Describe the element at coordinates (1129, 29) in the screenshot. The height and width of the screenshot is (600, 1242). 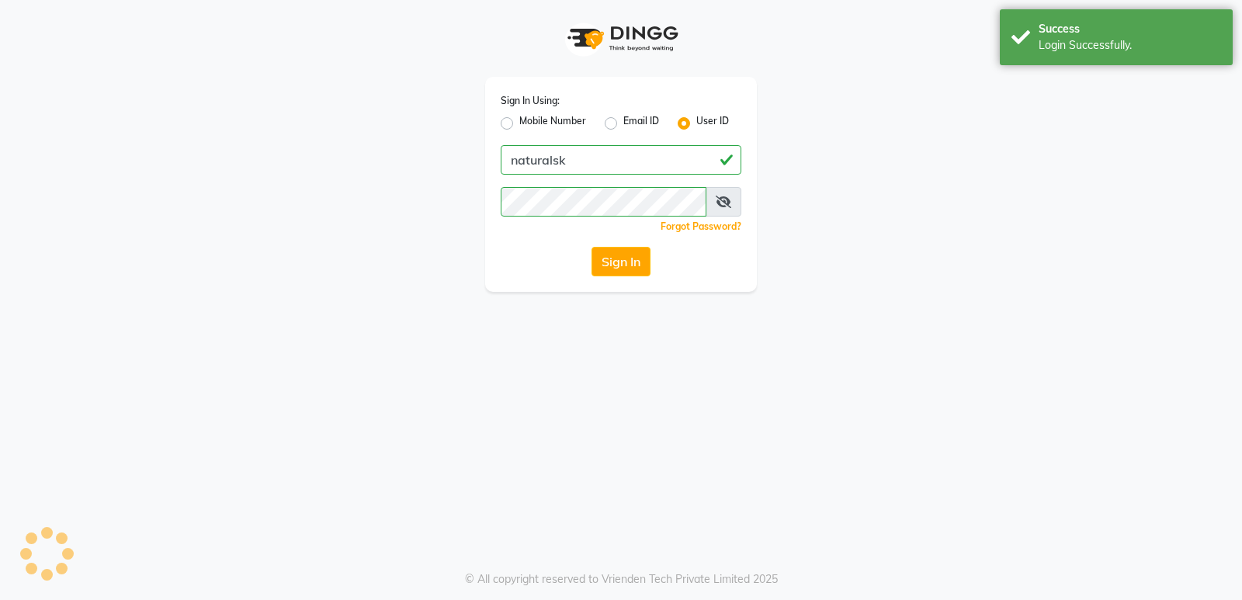
I see `div: Success` at that location.